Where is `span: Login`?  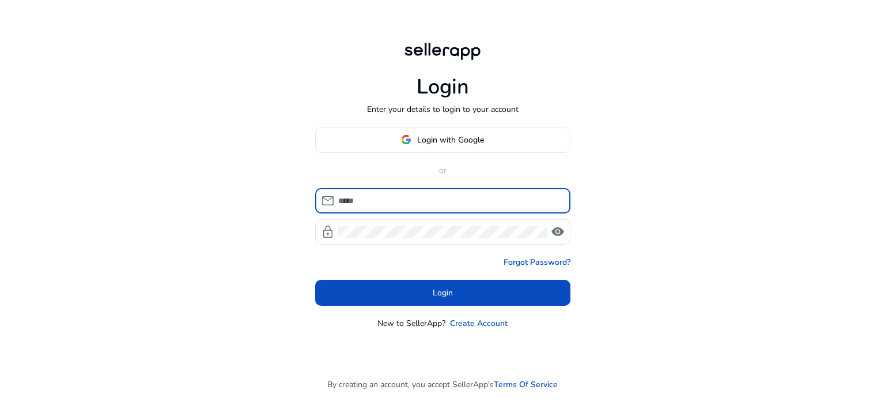 span: Login is located at coordinates (443, 292).